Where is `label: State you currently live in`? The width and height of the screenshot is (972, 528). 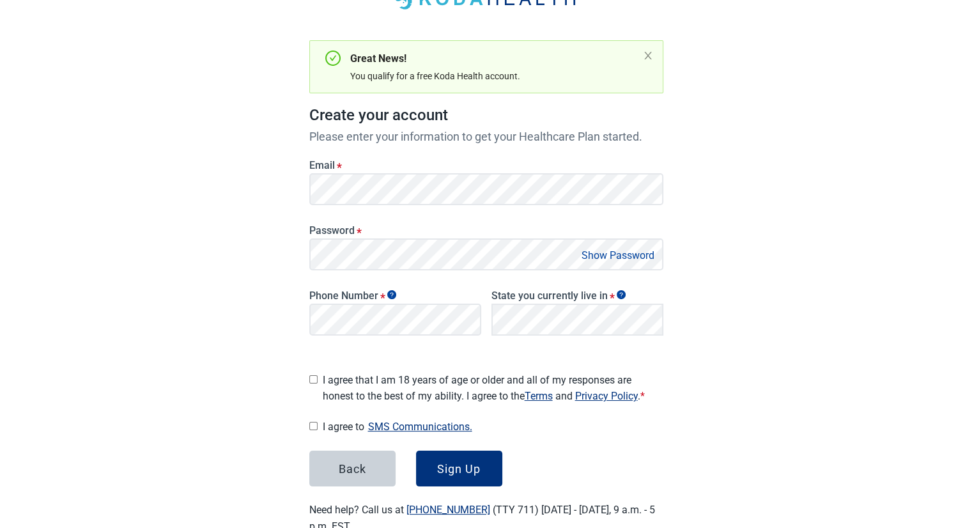
label: State you currently live in is located at coordinates (577, 295).